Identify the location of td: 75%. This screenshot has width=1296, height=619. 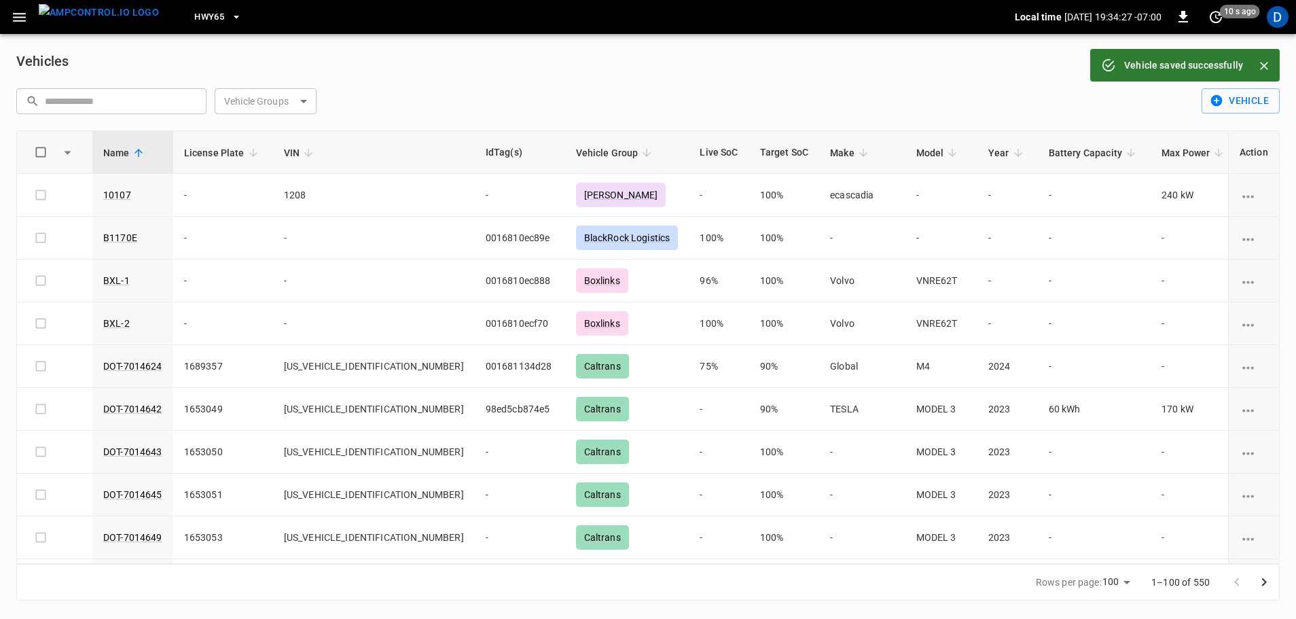
(719, 366).